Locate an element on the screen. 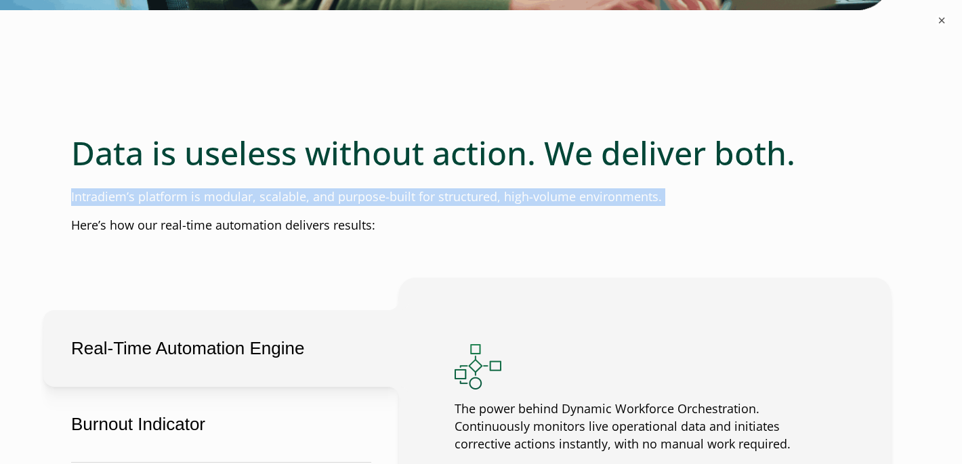  button: Real-Time Automation Engine is located at coordinates (221, 348).